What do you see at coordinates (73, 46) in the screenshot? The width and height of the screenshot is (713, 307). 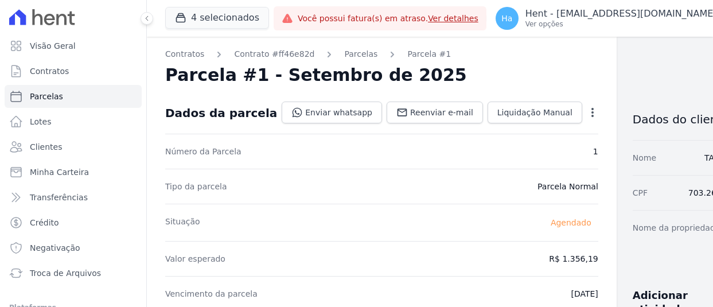 I see `a: Visão Geral` at bounding box center [73, 46].